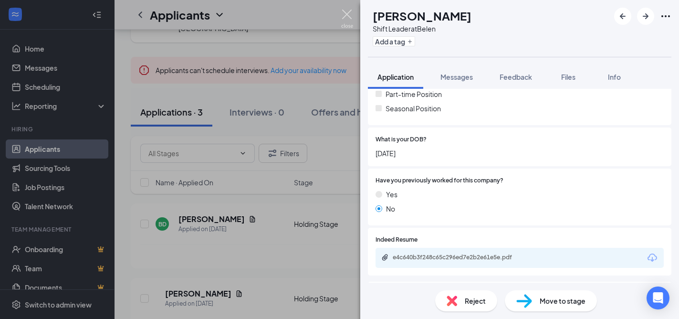 The width and height of the screenshot is (679, 319). Describe the element at coordinates (440, 180) in the screenshot. I see `span: Have you previously worked for this company?` at that location.